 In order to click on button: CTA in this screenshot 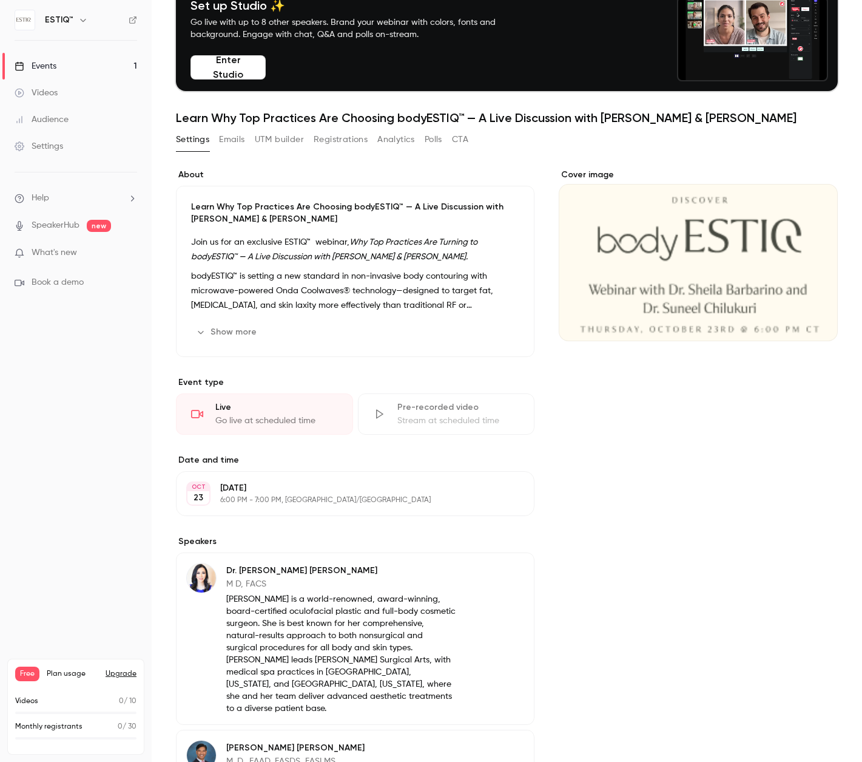, I will do `click(460, 140)`.